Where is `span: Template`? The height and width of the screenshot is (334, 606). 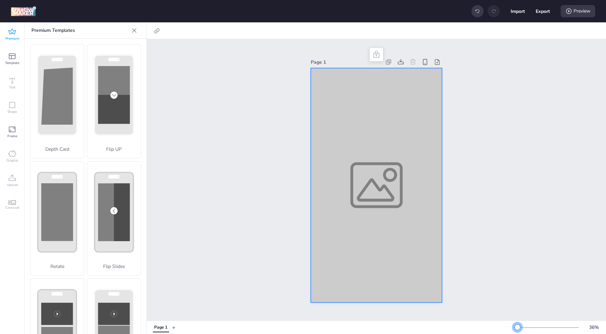 span: Template is located at coordinates (12, 63).